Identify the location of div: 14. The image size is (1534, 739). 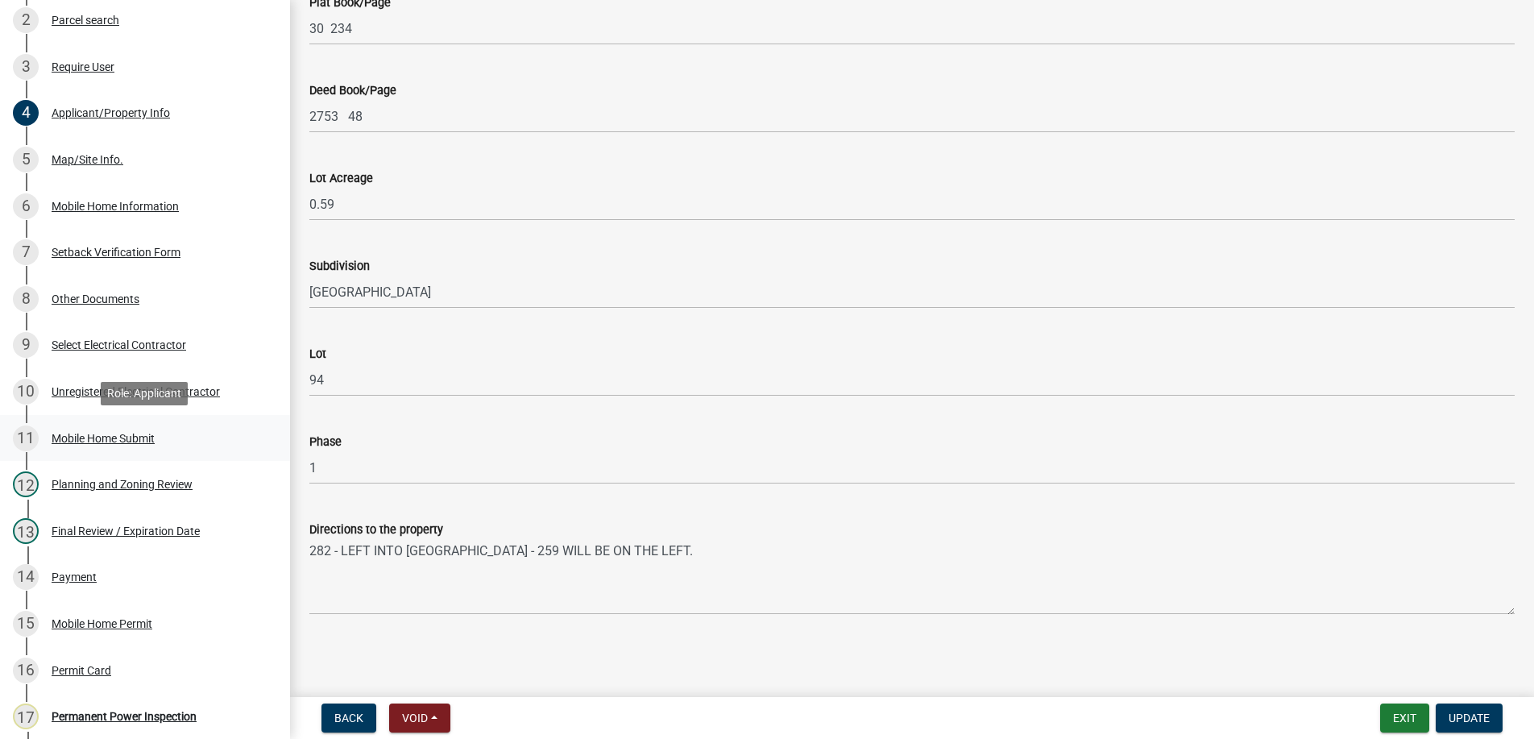
(26, 577).